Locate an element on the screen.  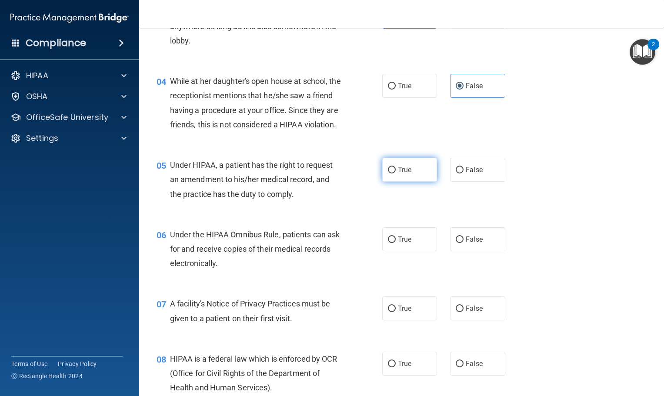
p: HIPAA is located at coordinates (37, 76).